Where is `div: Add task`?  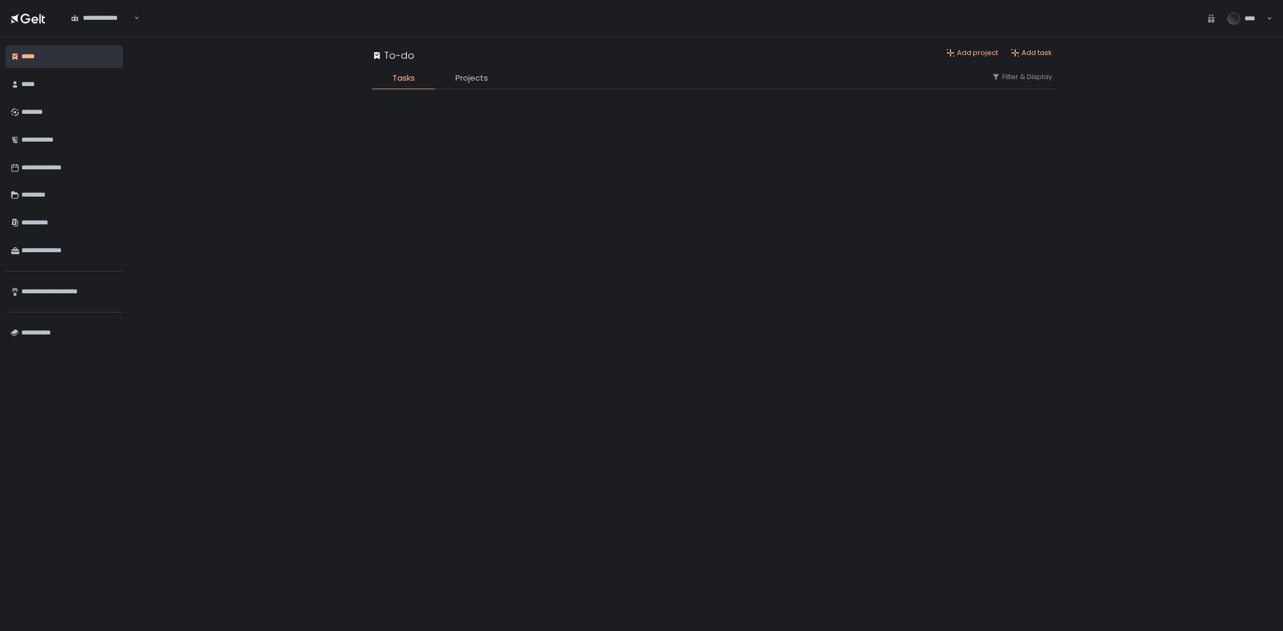 div: Add task is located at coordinates (1031, 53).